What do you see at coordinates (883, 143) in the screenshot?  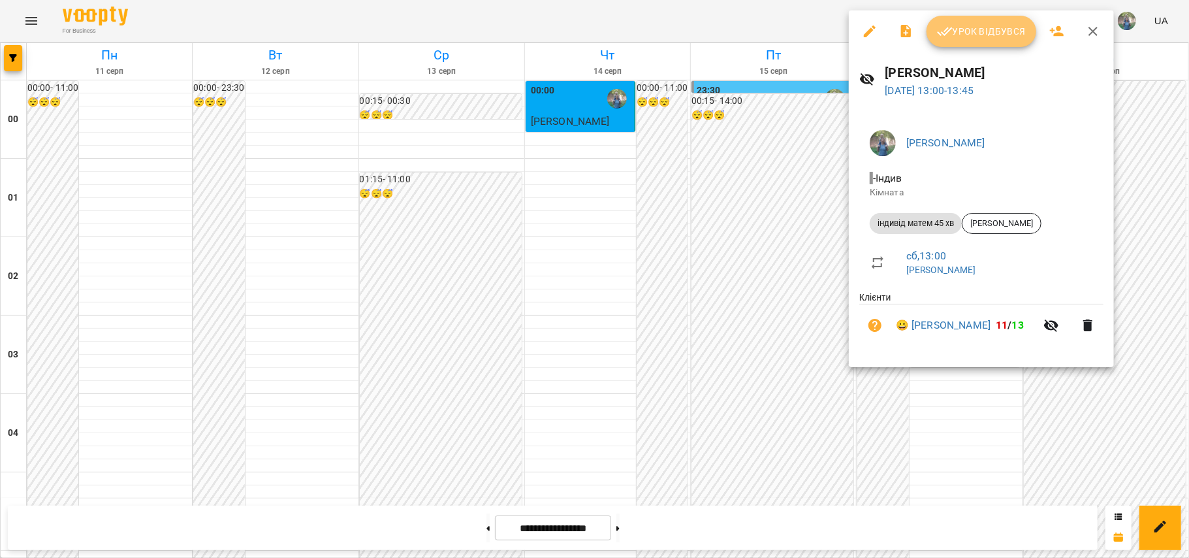 I see `img: de1e453bb906a7b44fa35c1e57b3518e.jpg` at bounding box center [883, 143].